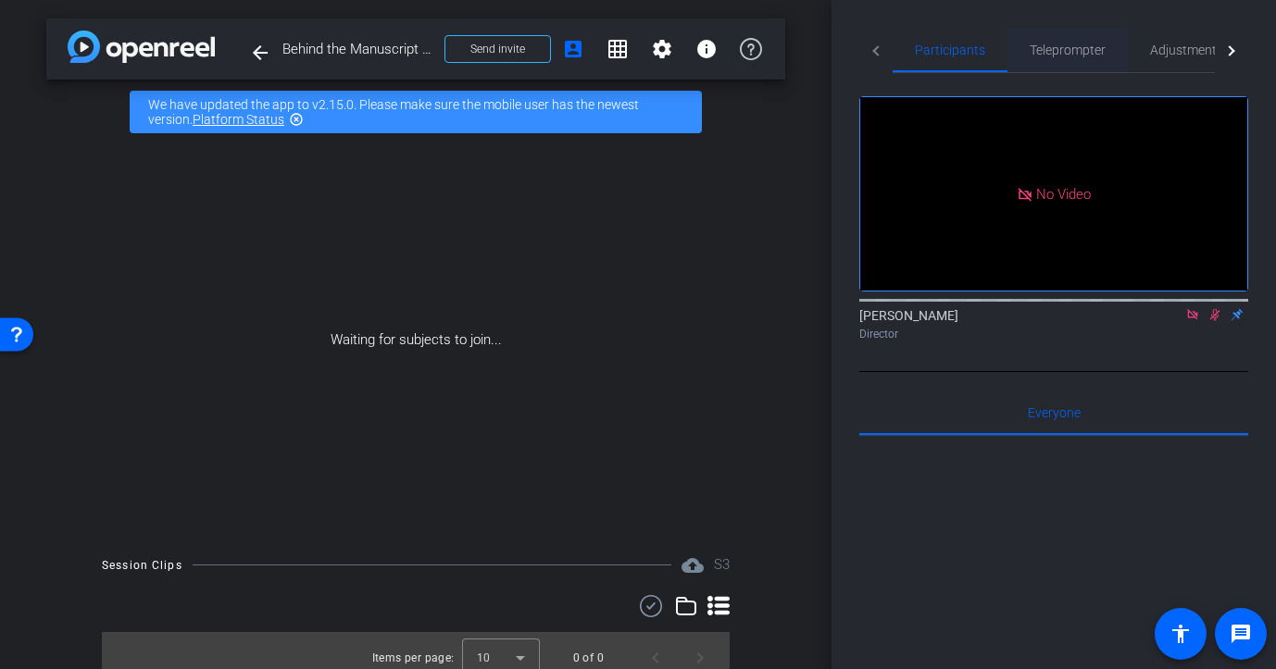  Describe the element at coordinates (1180, 634) in the screenshot. I see `mat-icon: accessibility` at that location.